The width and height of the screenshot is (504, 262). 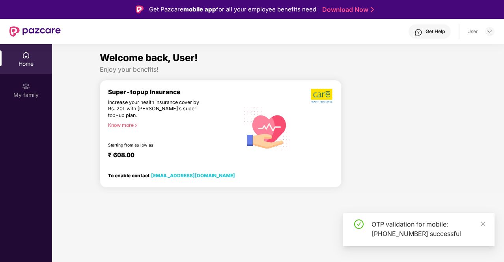 I want to click on img: b5dec4f62d2307b9de63beb79f102df3.png, so click(x=322, y=96).